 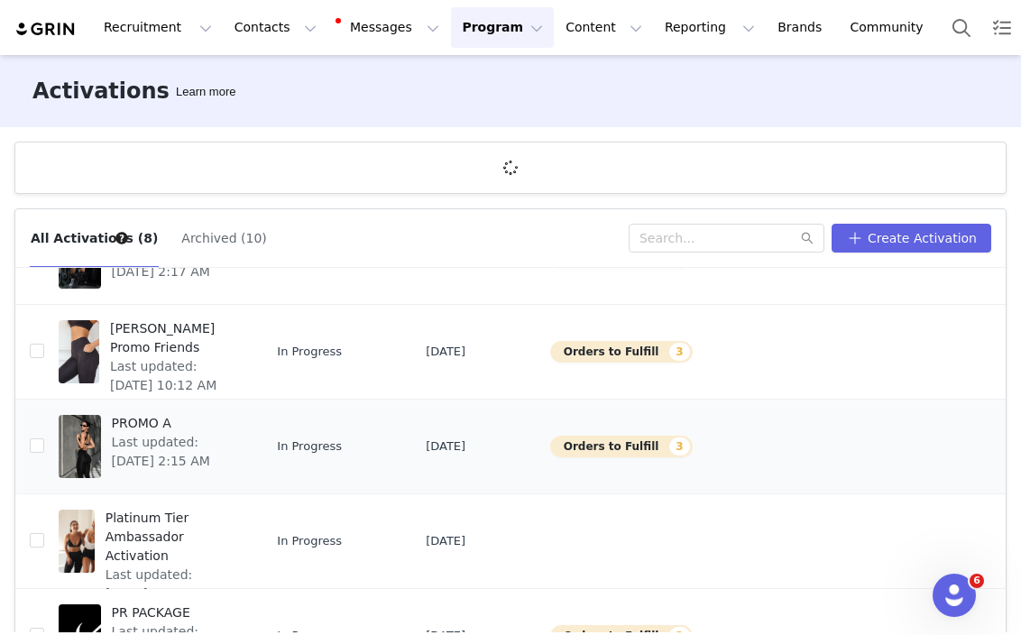 What do you see at coordinates (101, 91) in the screenshot?
I see `h3: Activations` at bounding box center [101, 91].